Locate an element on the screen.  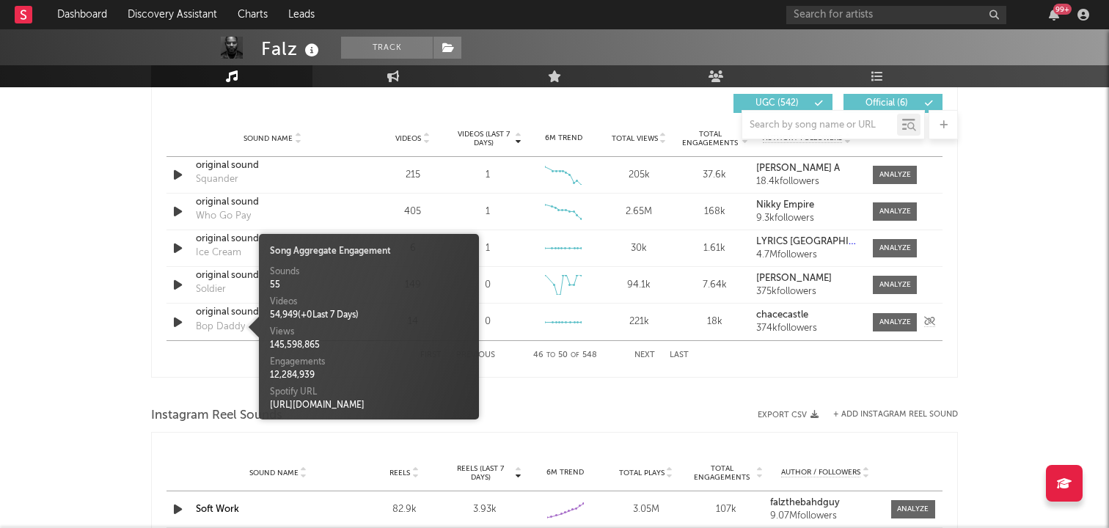
button: Official(6) is located at coordinates (893, 103).